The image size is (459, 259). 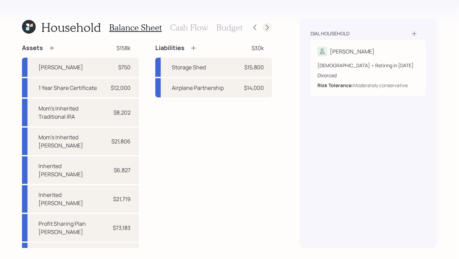 I want to click on div: $21,719, so click(x=122, y=199).